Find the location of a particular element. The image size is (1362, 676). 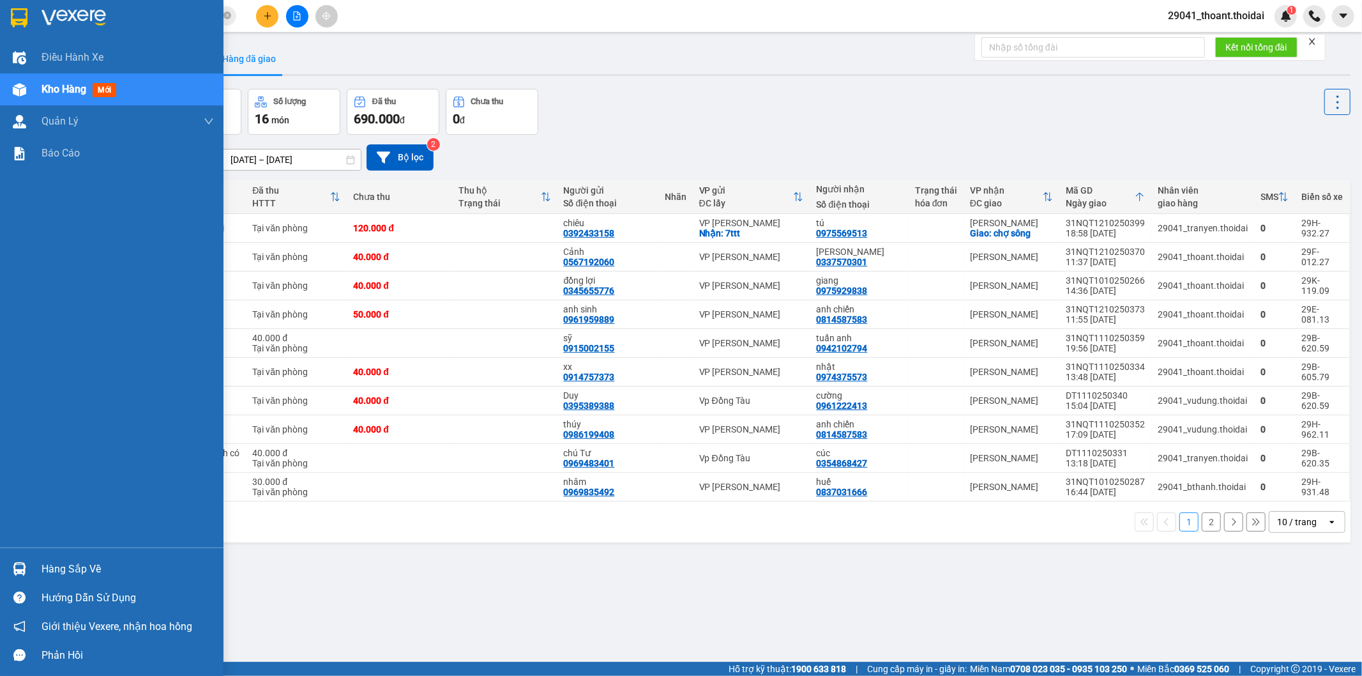

div: 31NQT1010250287 is located at coordinates (1105, 481).